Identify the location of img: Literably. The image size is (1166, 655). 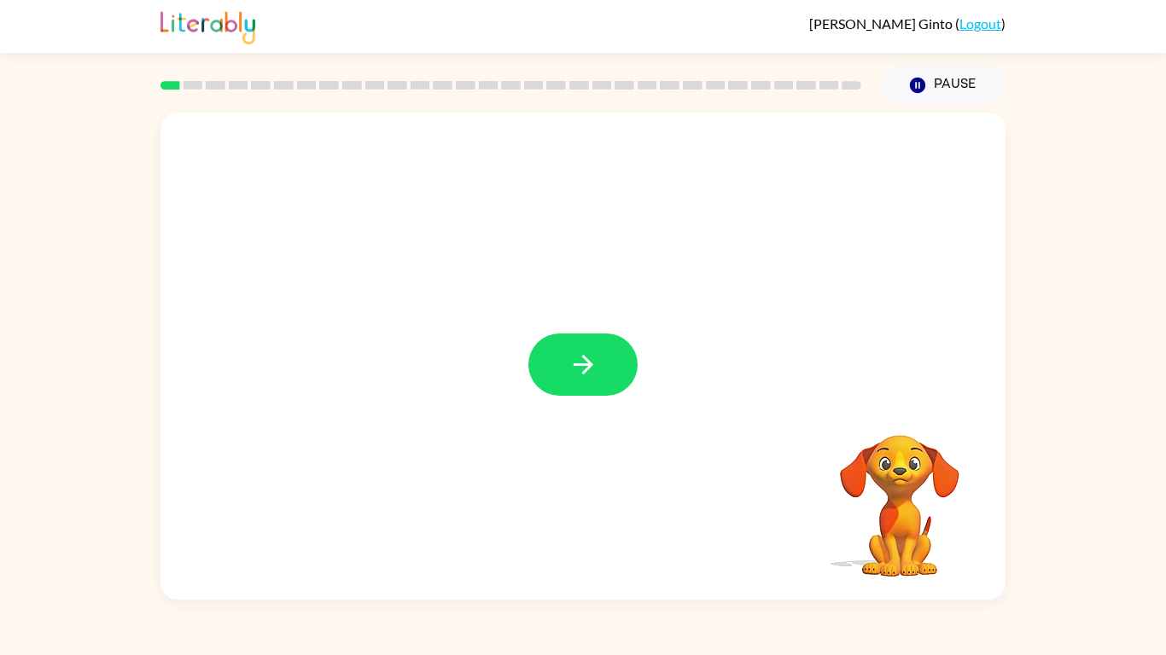
(207, 26).